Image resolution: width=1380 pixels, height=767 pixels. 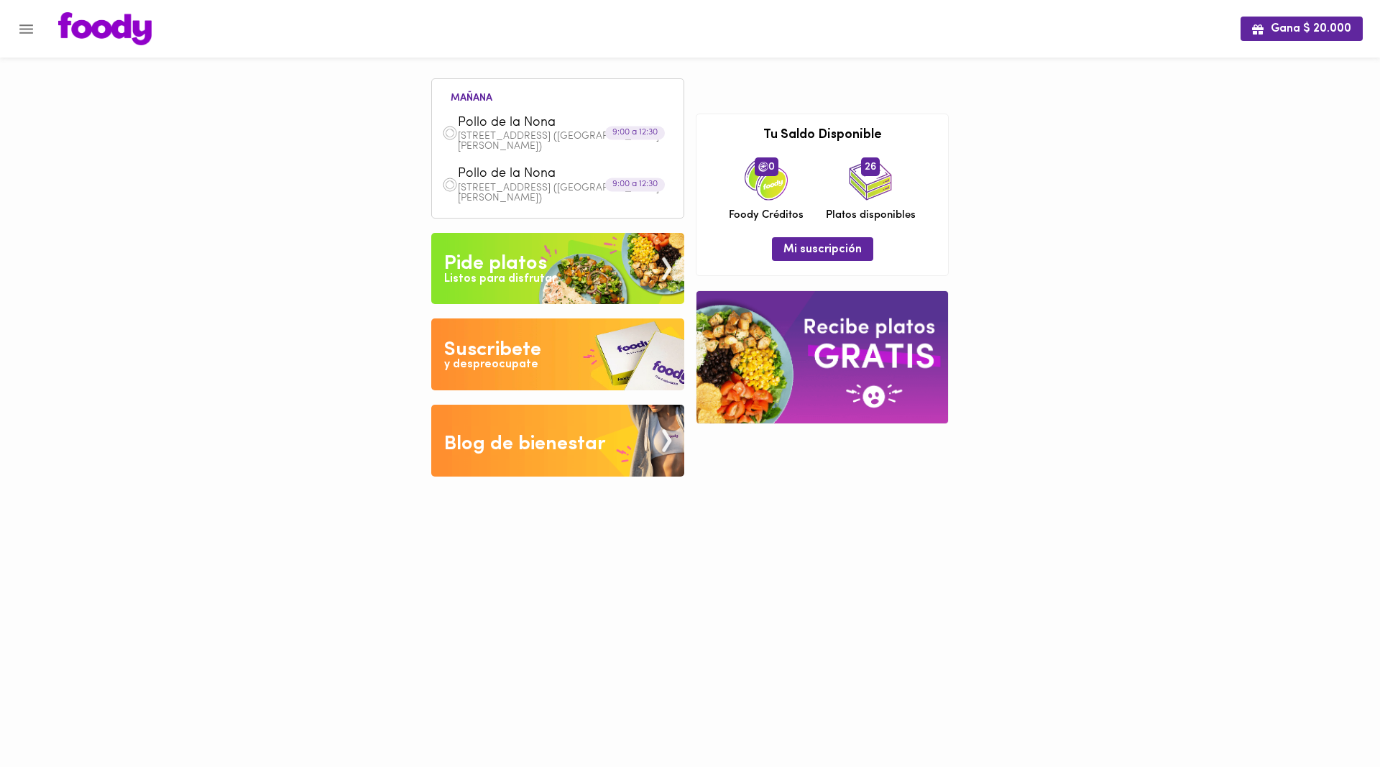 What do you see at coordinates (1302, 29) in the screenshot?
I see `span: Gana $ 20.000` at bounding box center [1302, 29].